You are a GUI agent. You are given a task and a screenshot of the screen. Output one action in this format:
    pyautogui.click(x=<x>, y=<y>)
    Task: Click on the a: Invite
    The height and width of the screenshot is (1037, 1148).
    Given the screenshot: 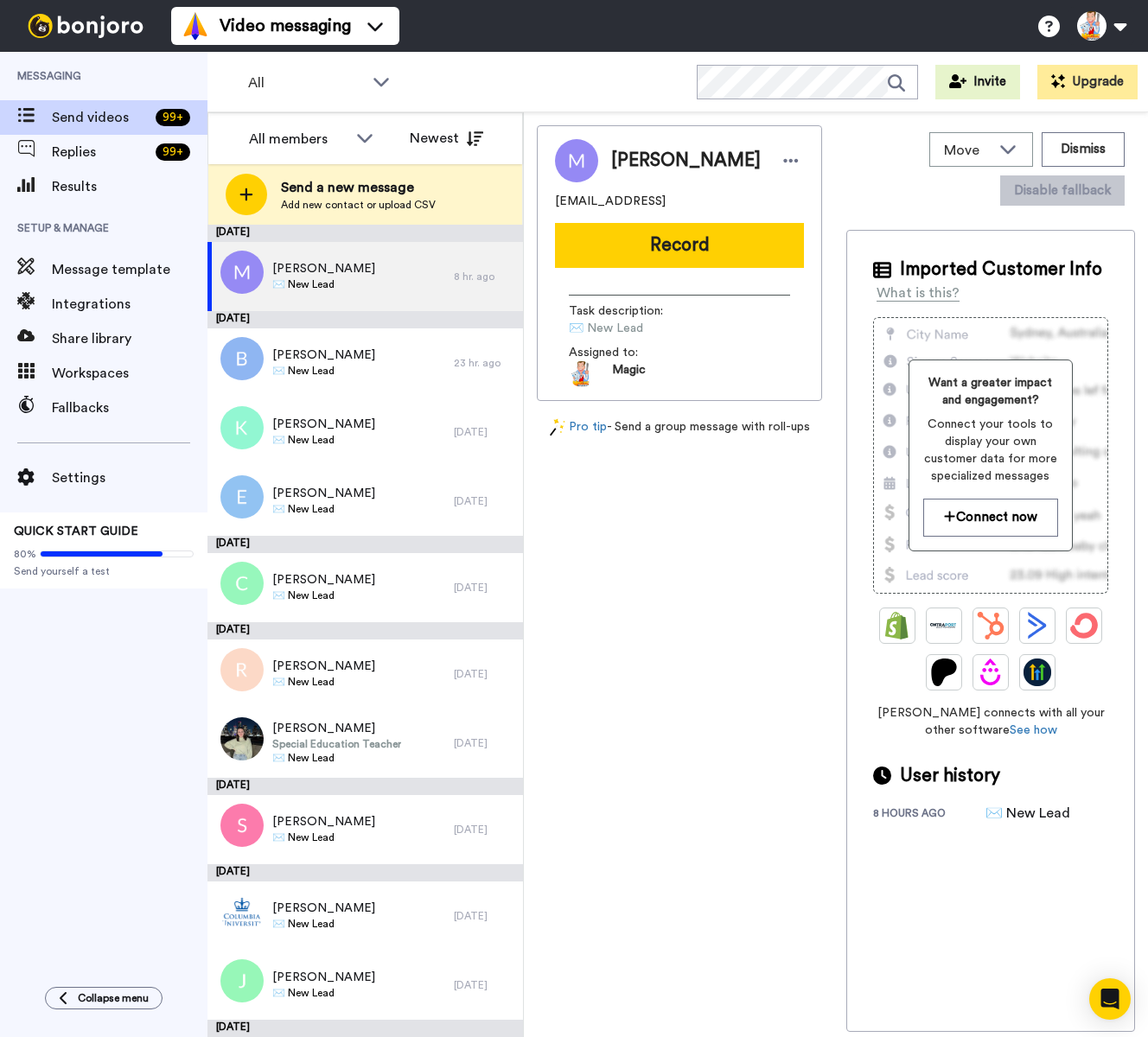 What is the action you would take?
    pyautogui.click(x=978, y=82)
    